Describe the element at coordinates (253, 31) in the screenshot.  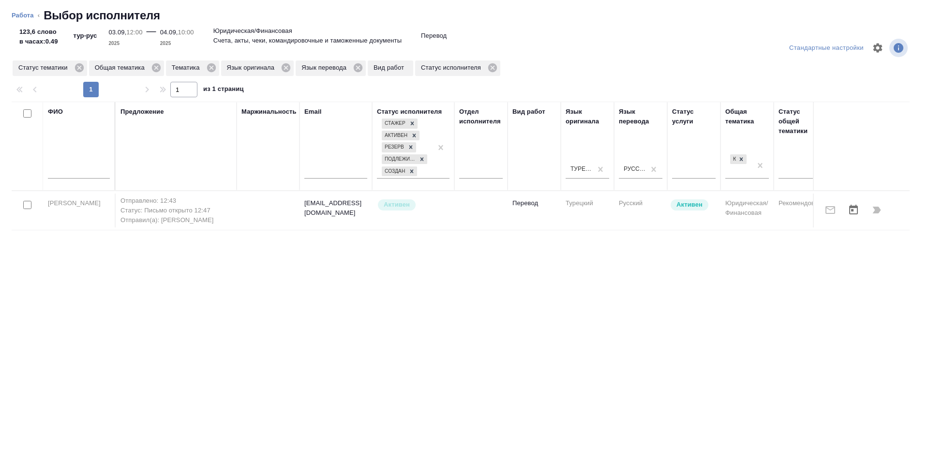
I see `p: Юридическая/Финансовая` at that location.